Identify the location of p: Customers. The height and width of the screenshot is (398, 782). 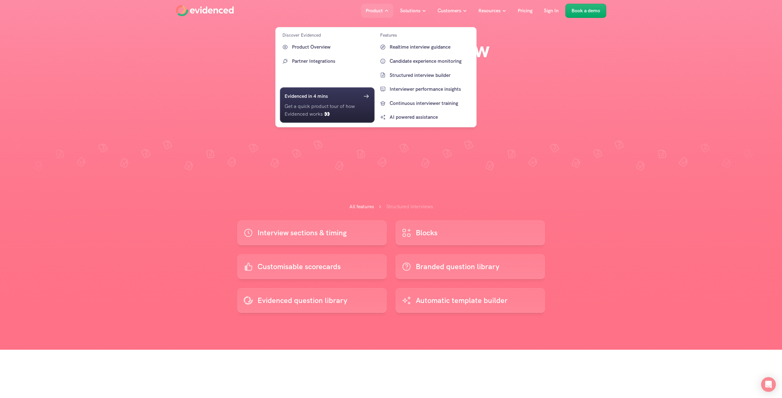
(449, 11).